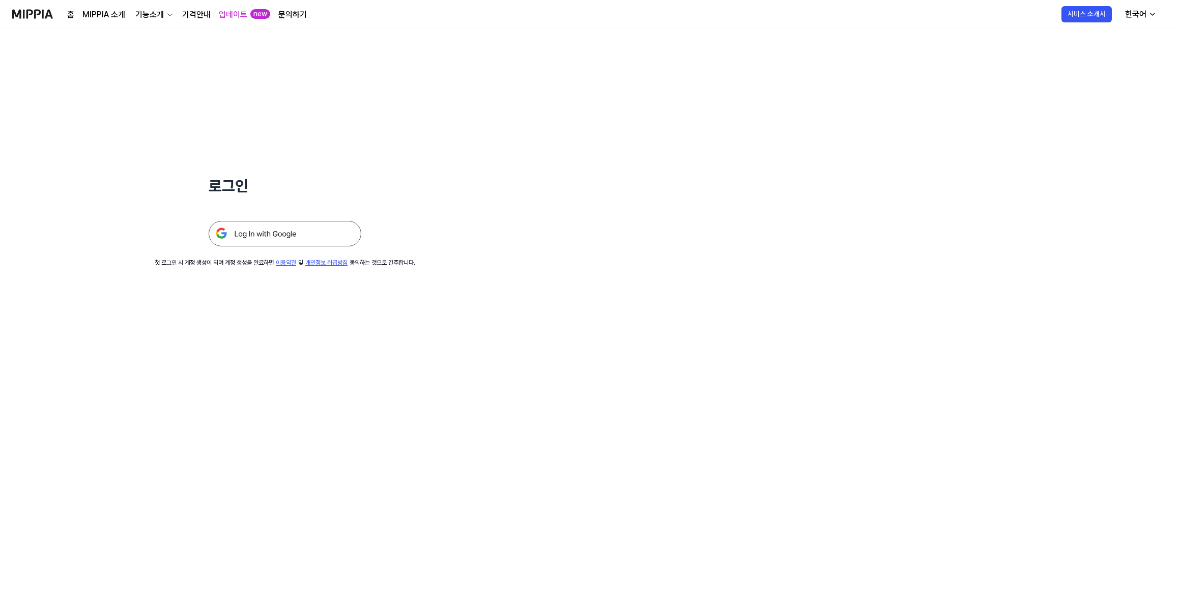  What do you see at coordinates (150, 15) in the screenshot?
I see `div: 기능소개` at bounding box center [150, 15].